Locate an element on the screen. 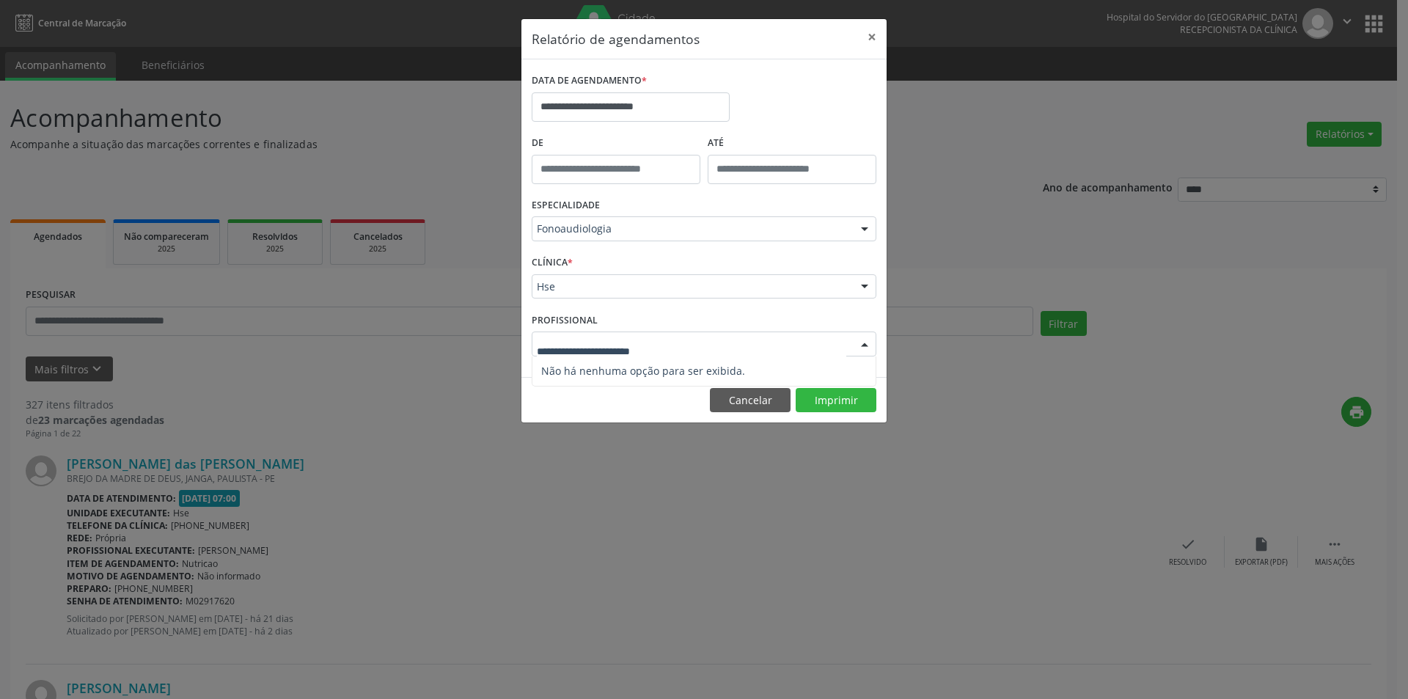  button: Cancelar is located at coordinates (750, 400).